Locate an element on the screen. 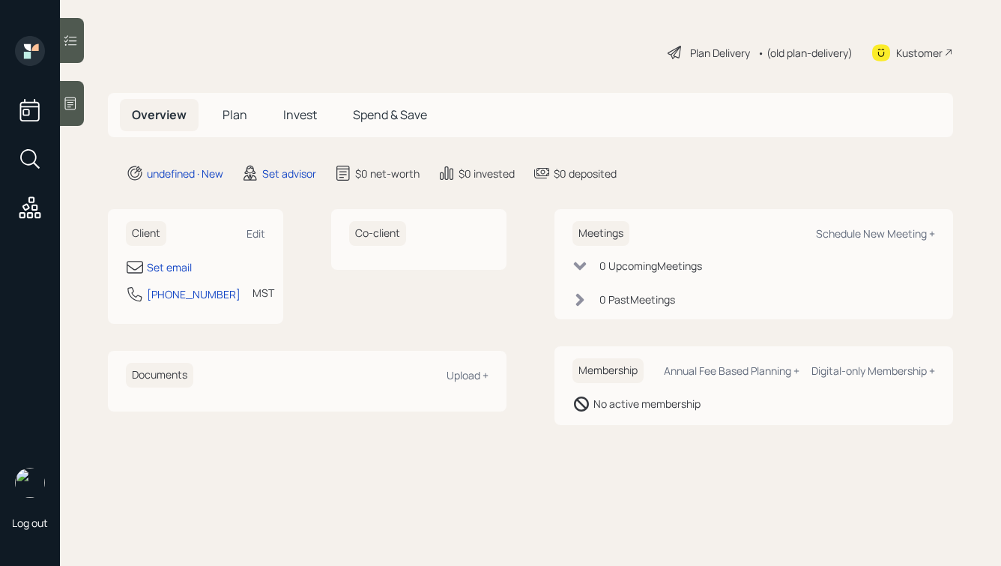 The height and width of the screenshot is (566, 1001). span: Spend & Save is located at coordinates (390, 115).